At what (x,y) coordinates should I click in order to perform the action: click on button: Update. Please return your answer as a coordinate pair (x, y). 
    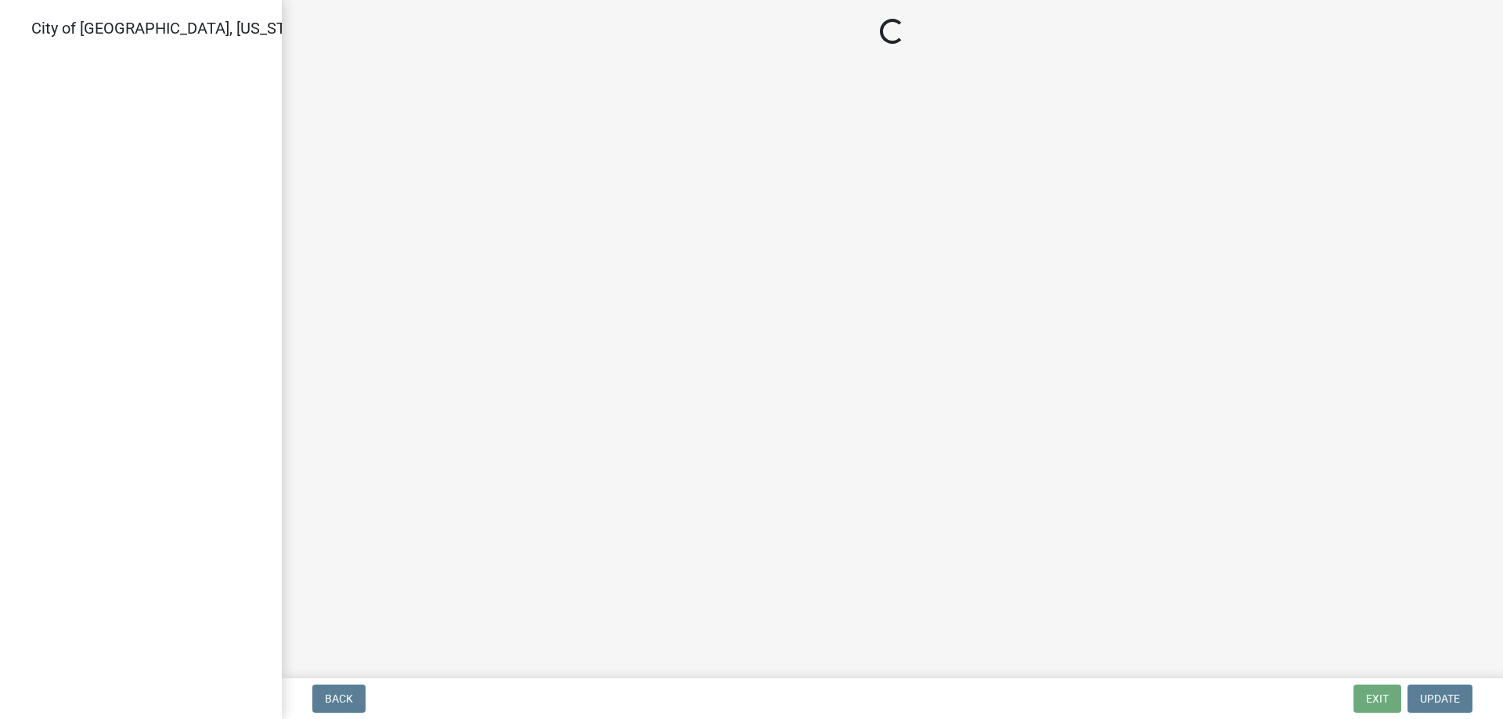
    Looking at the image, I should click on (1439, 699).